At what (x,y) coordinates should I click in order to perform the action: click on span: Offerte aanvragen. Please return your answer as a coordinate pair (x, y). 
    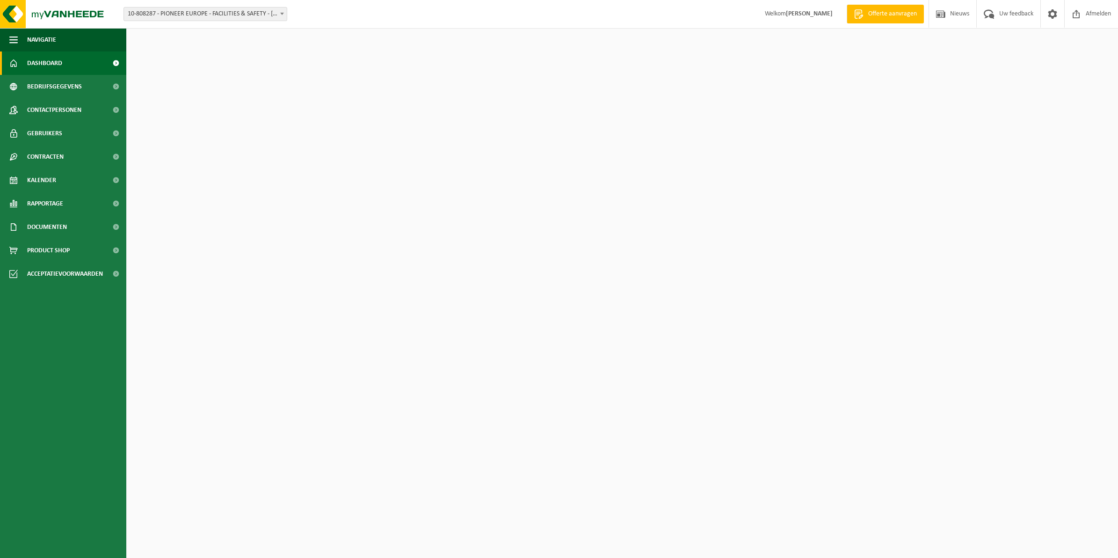
    Looking at the image, I should click on (893, 14).